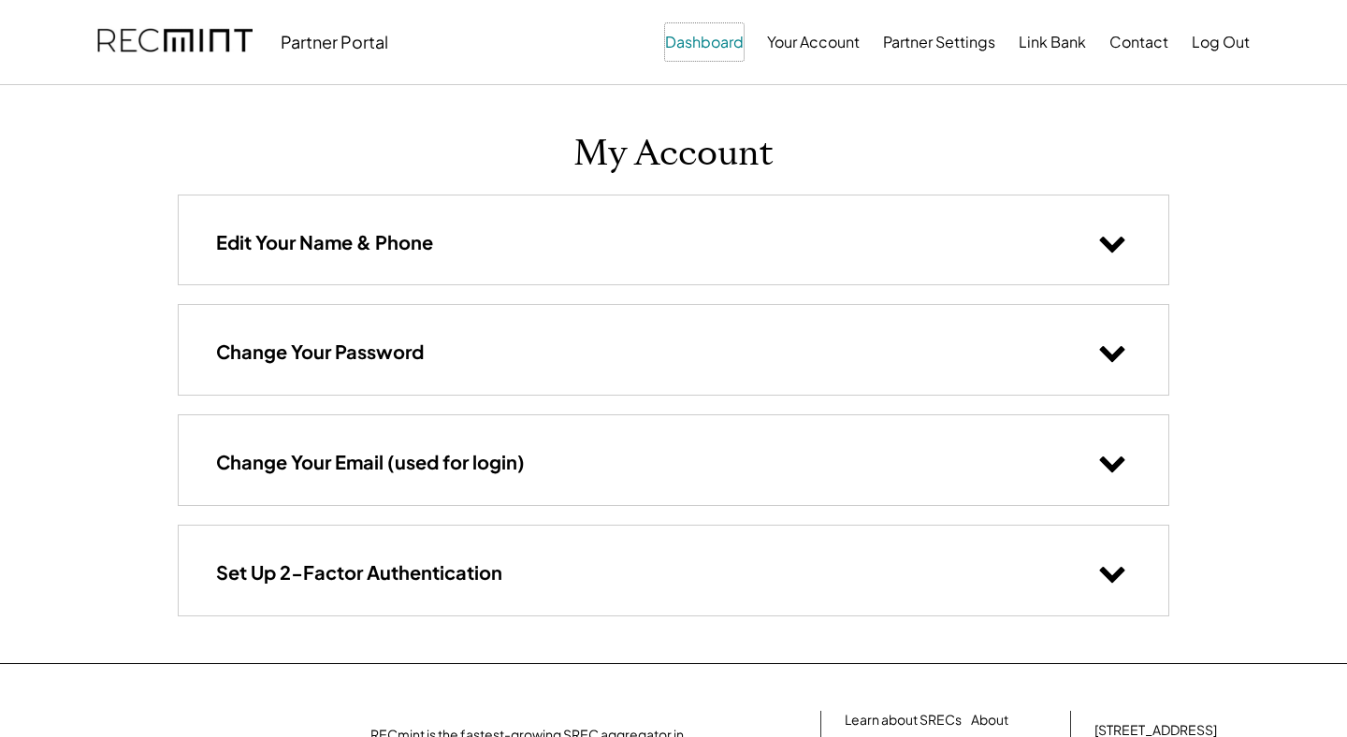  I want to click on h3: Set Up 2-Factor Authentication, so click(359, 573).